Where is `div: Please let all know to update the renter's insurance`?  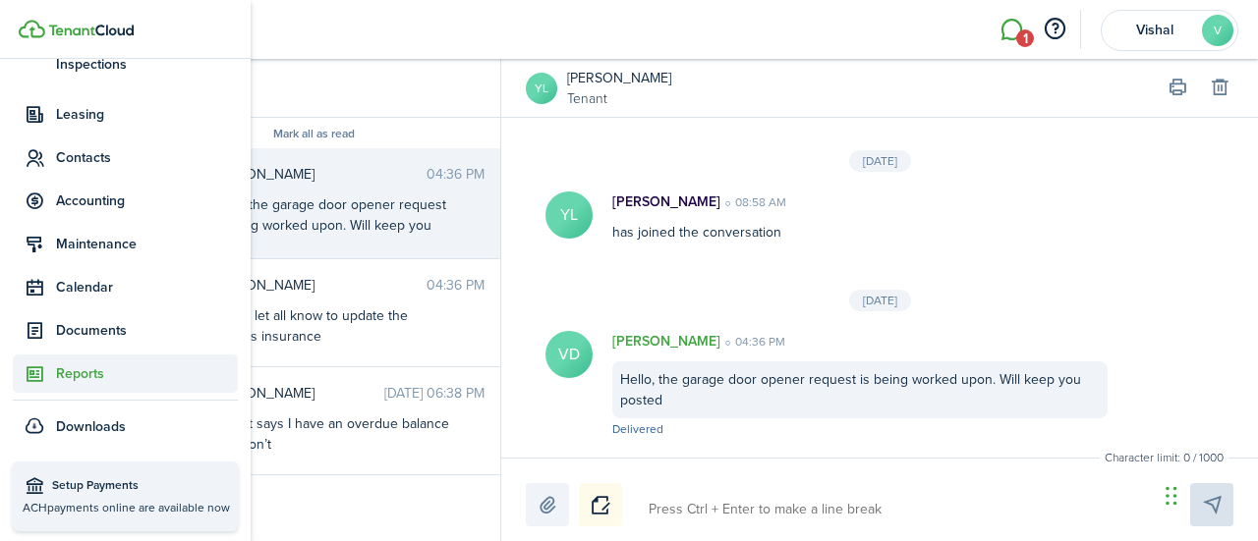
div: Please let all know to update the renter's insurance is located at coordinates (333, 326).